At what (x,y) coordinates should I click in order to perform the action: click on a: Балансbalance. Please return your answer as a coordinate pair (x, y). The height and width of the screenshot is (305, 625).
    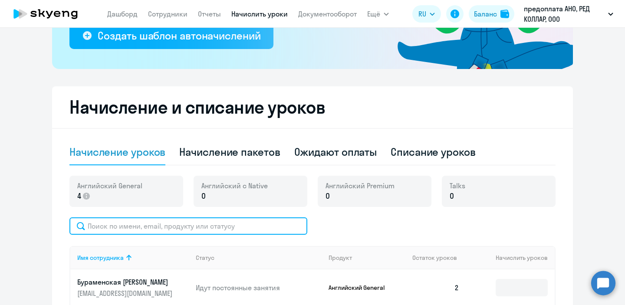
    Looking at the image, I should click on (492, 14).